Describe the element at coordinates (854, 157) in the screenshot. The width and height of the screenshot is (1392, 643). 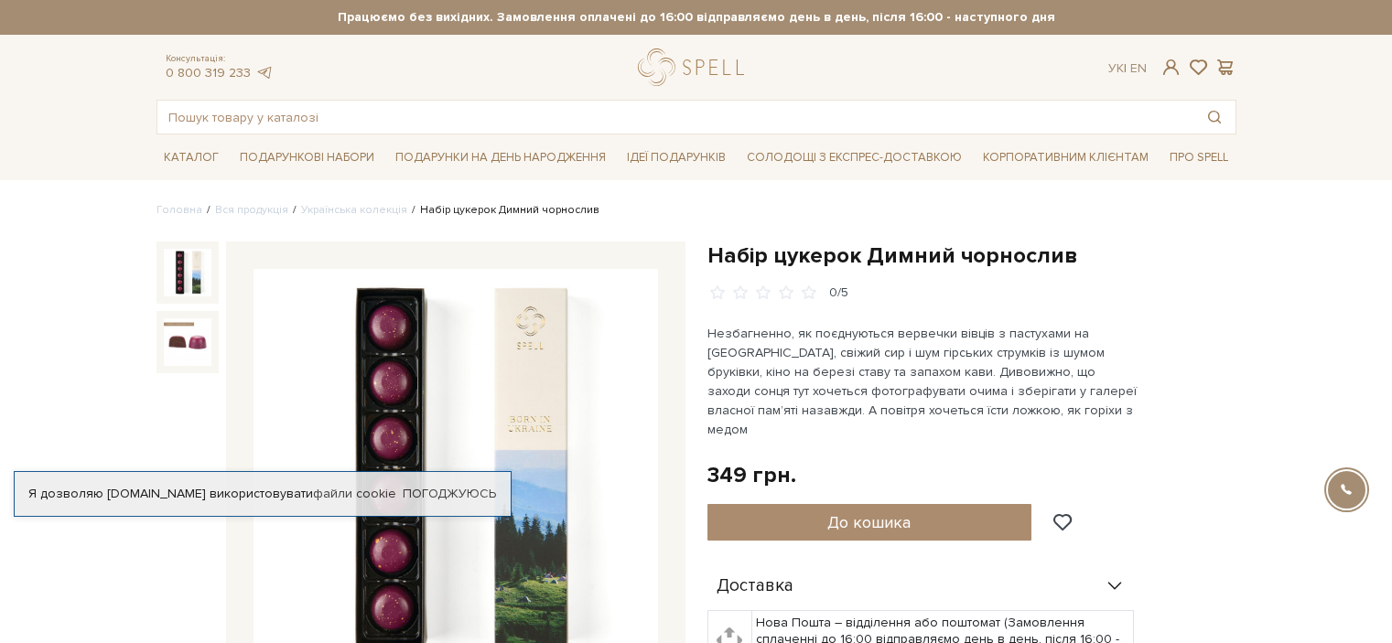
I see `a: Солодощі з експрес-доставкою` at that location.